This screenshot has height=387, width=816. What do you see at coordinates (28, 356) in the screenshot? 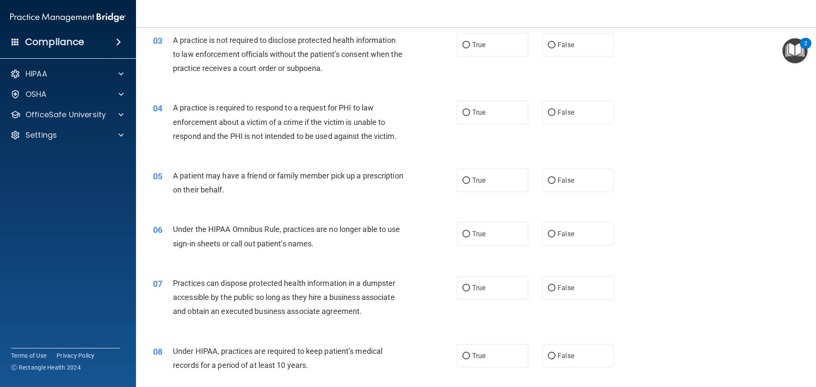
I see `a: Terms of Use` at bounding box center [28, 356].